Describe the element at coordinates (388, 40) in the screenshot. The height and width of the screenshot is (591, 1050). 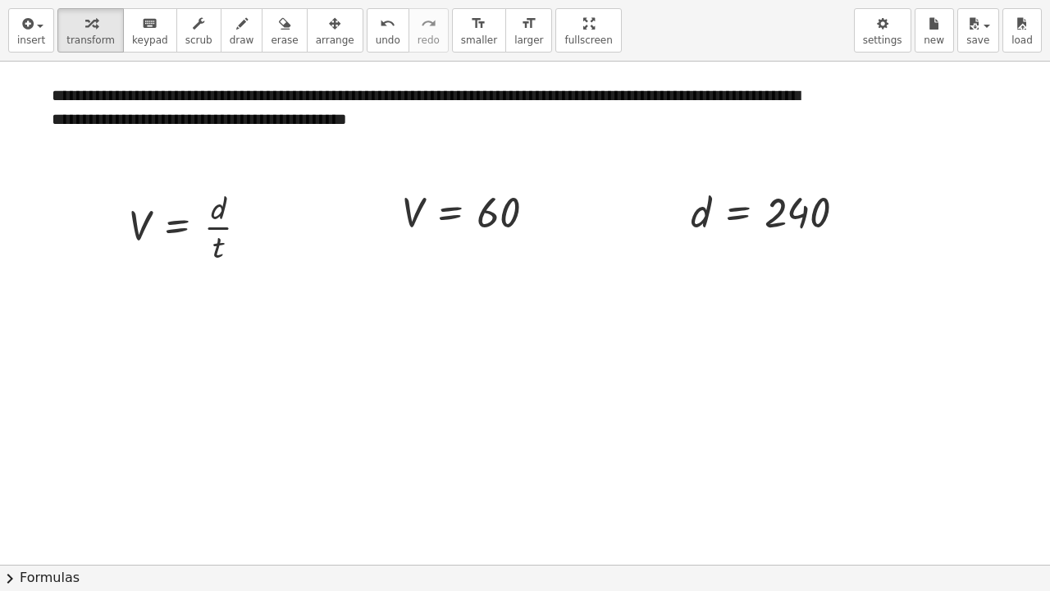
I see `span: undo` at that location.